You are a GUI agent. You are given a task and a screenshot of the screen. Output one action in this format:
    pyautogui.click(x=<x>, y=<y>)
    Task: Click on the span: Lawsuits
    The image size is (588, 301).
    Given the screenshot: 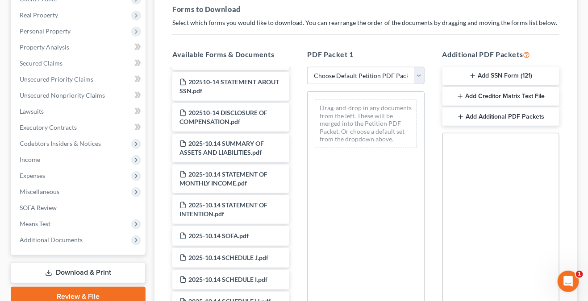 What is the action you would take?
    pyautogui.click(x=32, y=111)
    